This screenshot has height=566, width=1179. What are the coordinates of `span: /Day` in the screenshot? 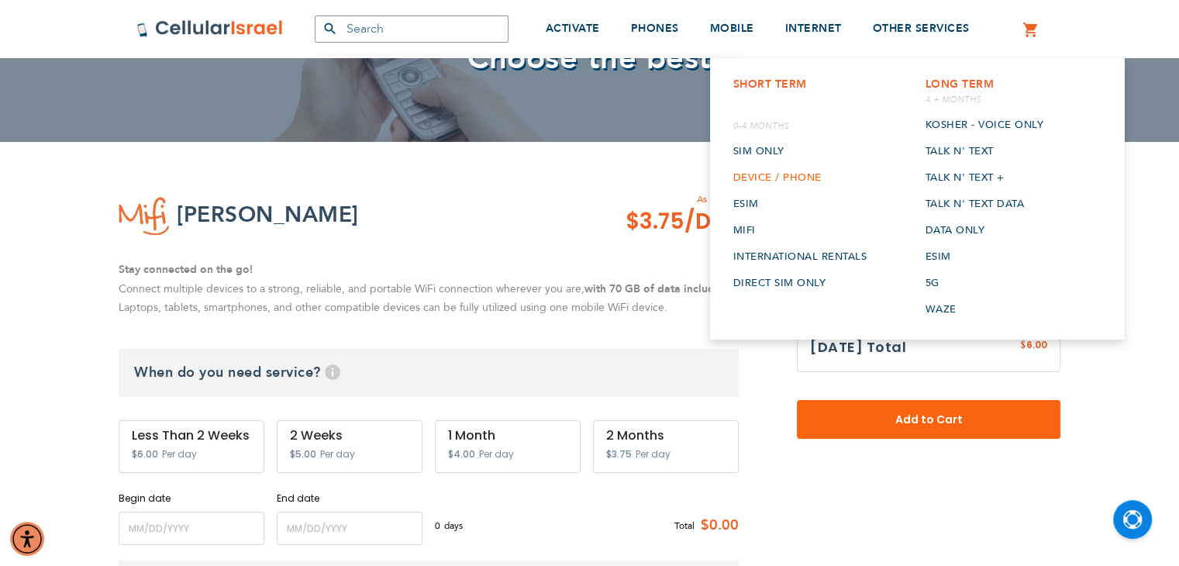 It's located at (711, 222).